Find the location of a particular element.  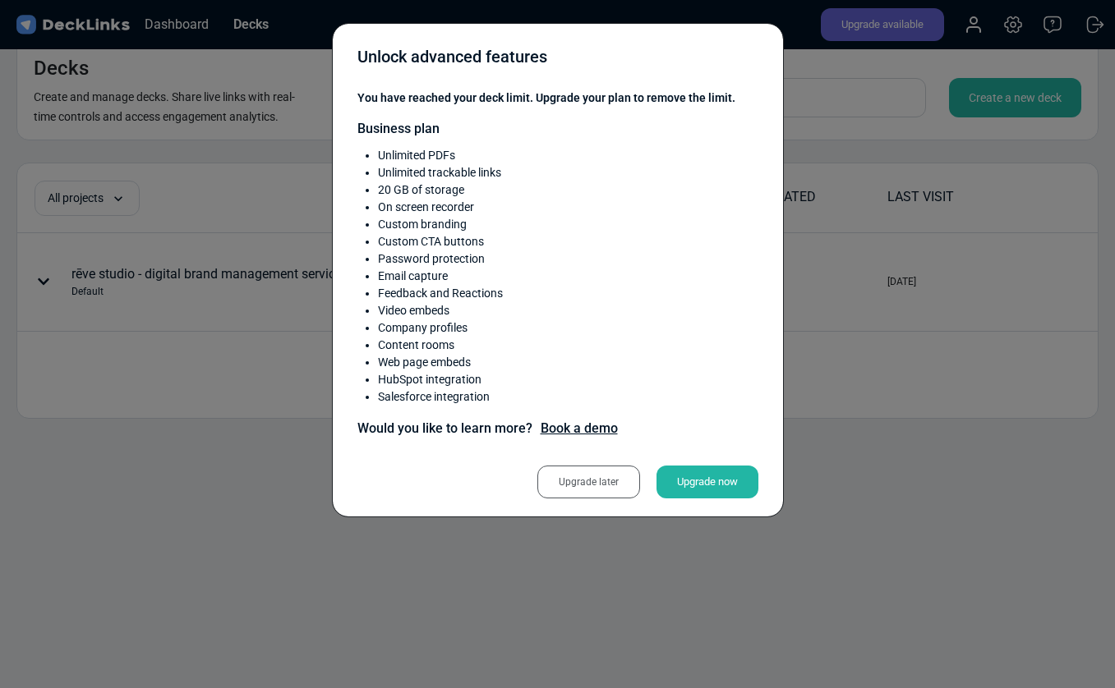

li: Unlimited trackable links is located at coordinates (440, 173).